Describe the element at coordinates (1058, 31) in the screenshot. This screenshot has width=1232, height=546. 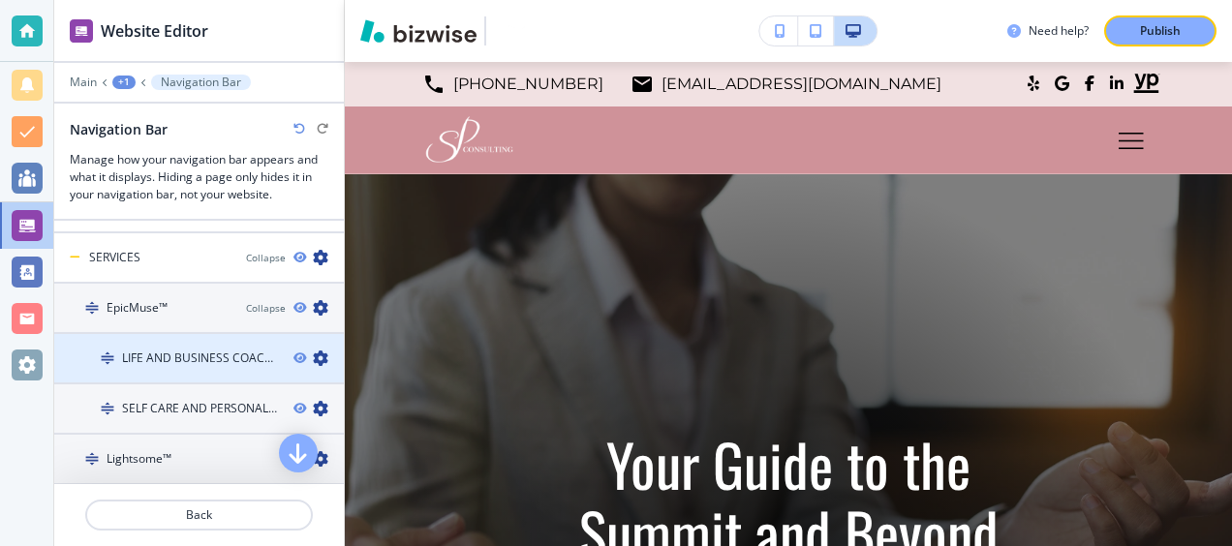
I see `h3: Need help?` at that location.